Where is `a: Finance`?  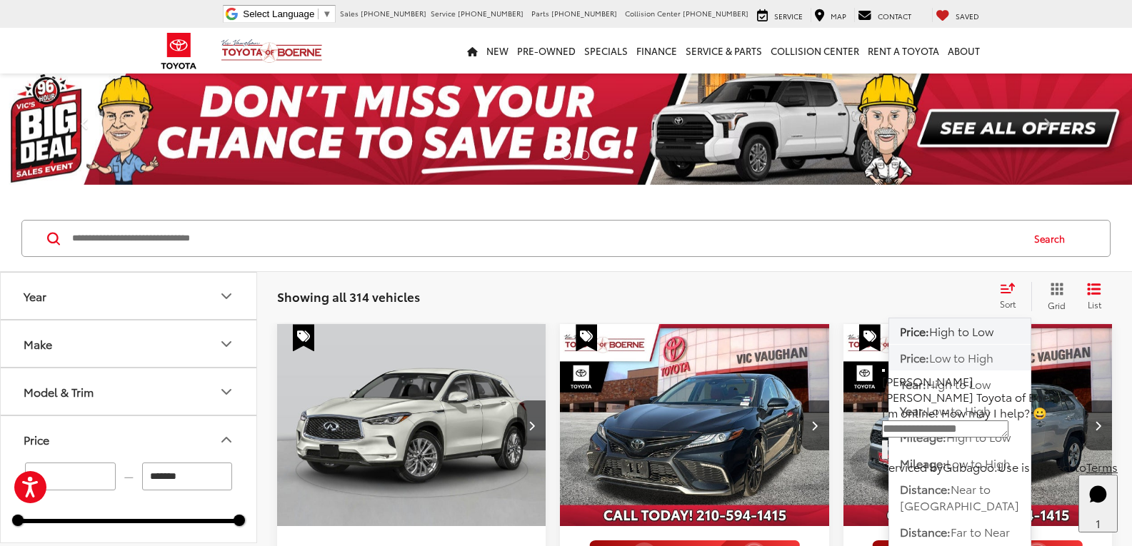 a: Finance is located at coordinates (656, 51).